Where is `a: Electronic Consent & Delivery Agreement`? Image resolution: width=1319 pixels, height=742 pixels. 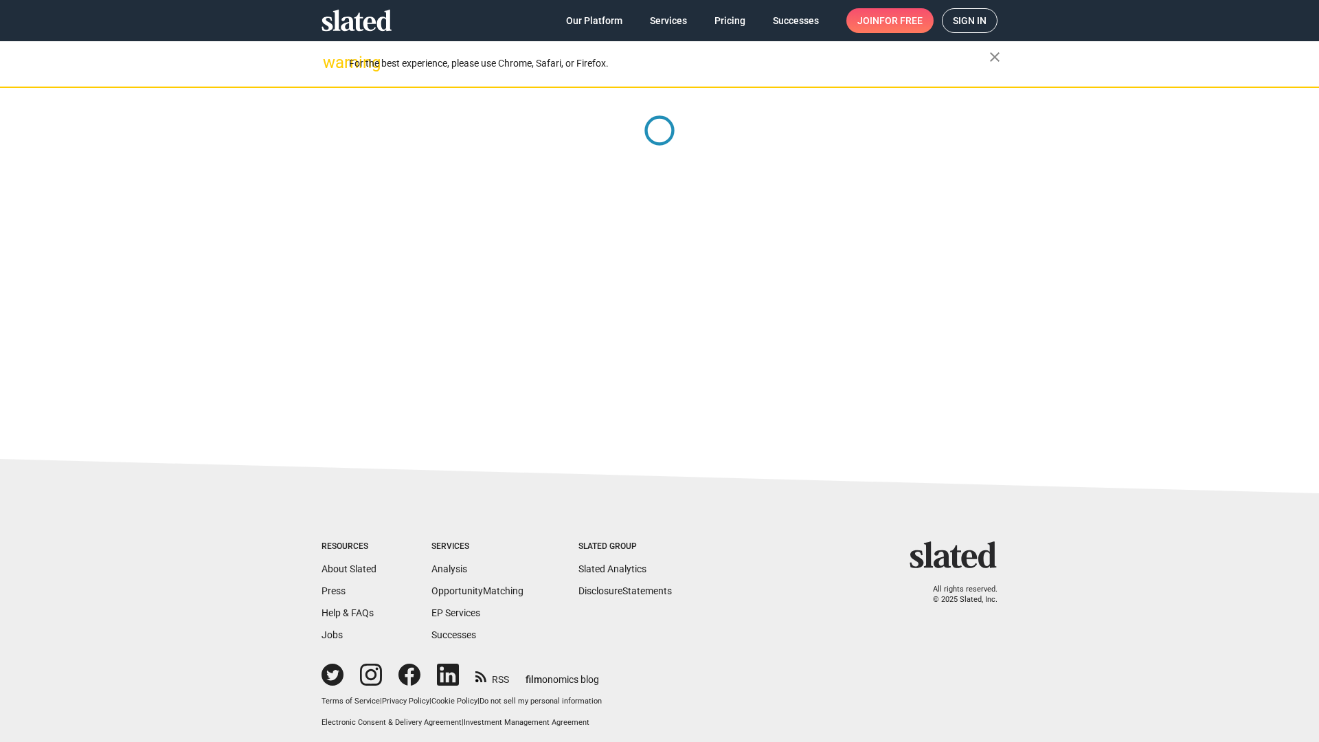 a: Electronic Consent & Delivery Agreement is located at coordinates (392, 722).